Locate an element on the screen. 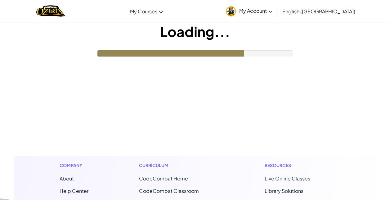 The width and height of the screenshot is (390, 200). a: My Courses is located at coordinates (146, 11).